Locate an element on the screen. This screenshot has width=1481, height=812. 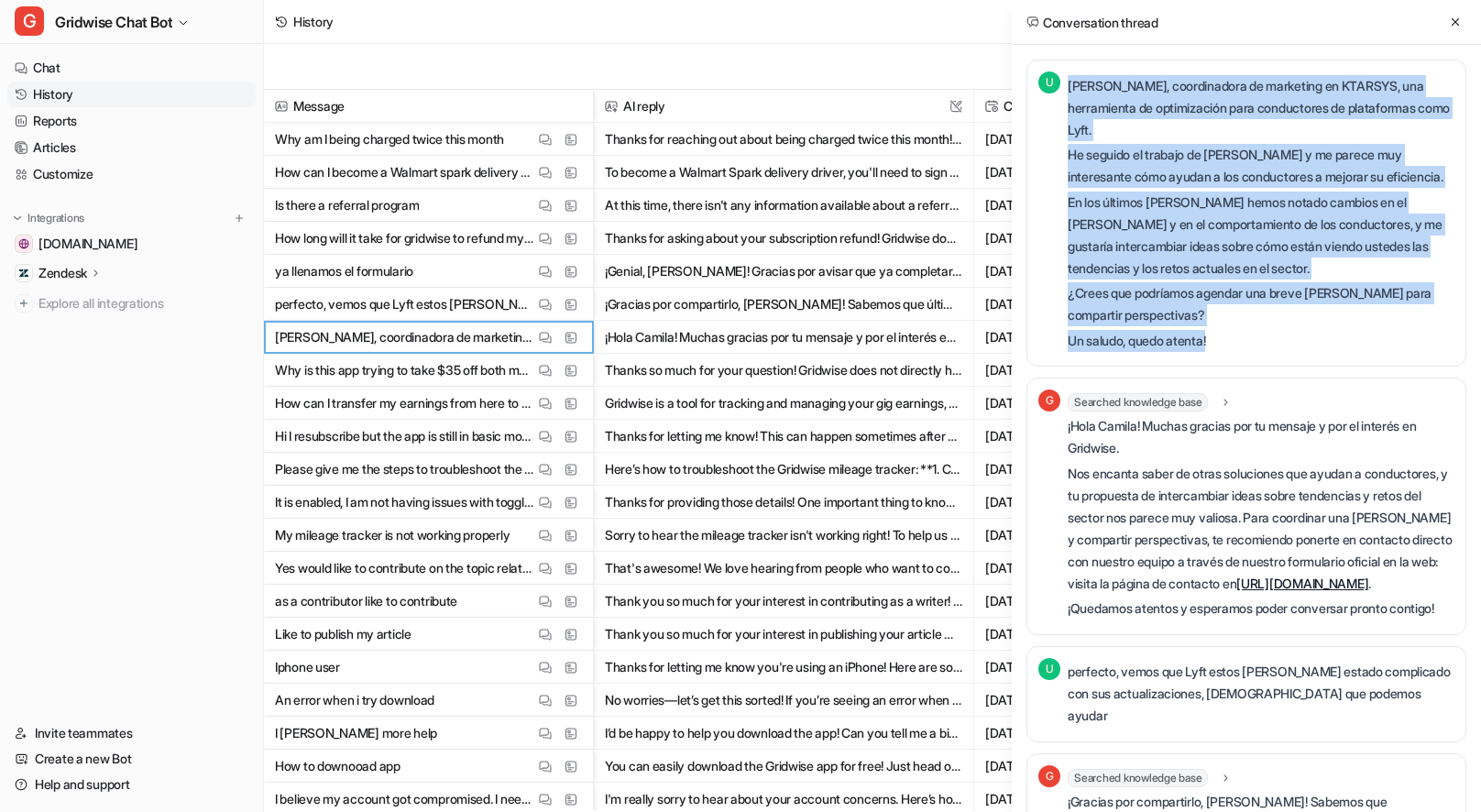
button: Thank you so much for your interest in contributing as a writer! At this time, there isn't specif... is located at coordinates (784, 601).